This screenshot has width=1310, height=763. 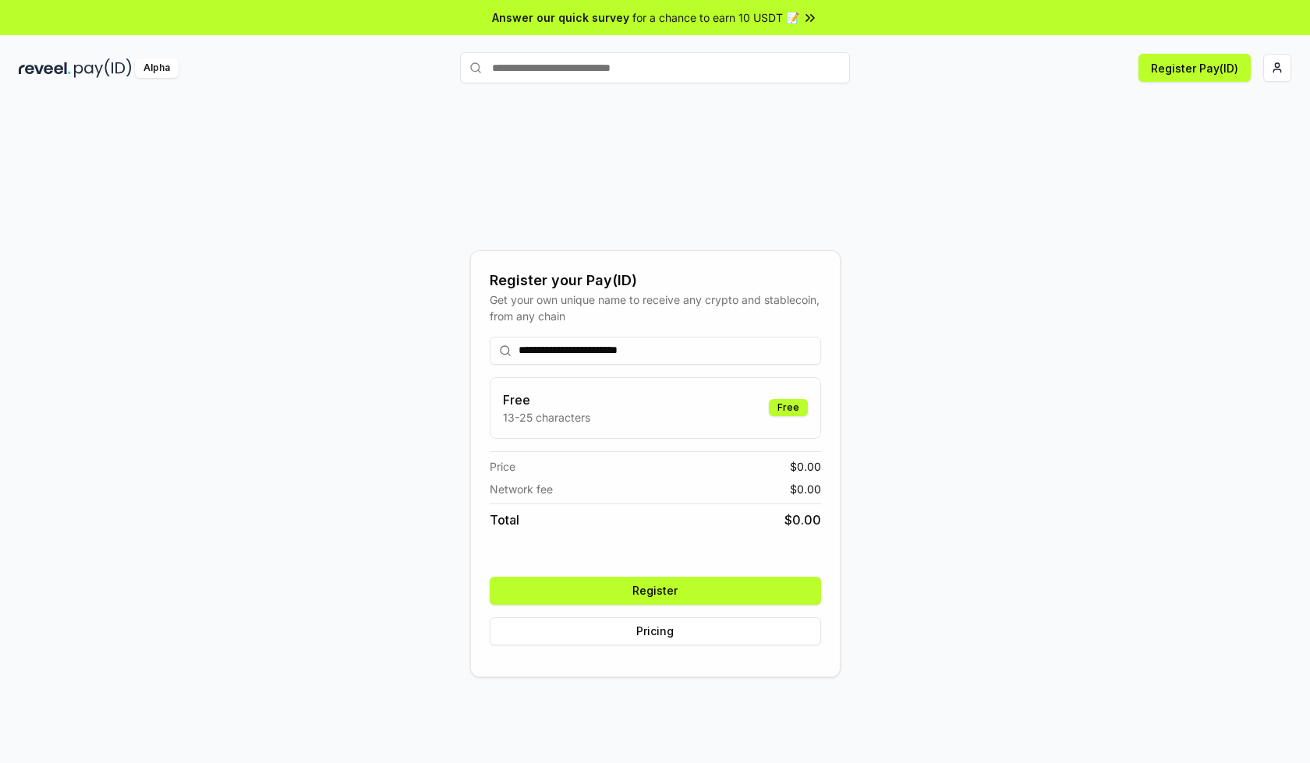 What do you see at coordinates (44, 68) in the screenshot?
I see `img: reveel_dark` at bounding box center [44, 68].